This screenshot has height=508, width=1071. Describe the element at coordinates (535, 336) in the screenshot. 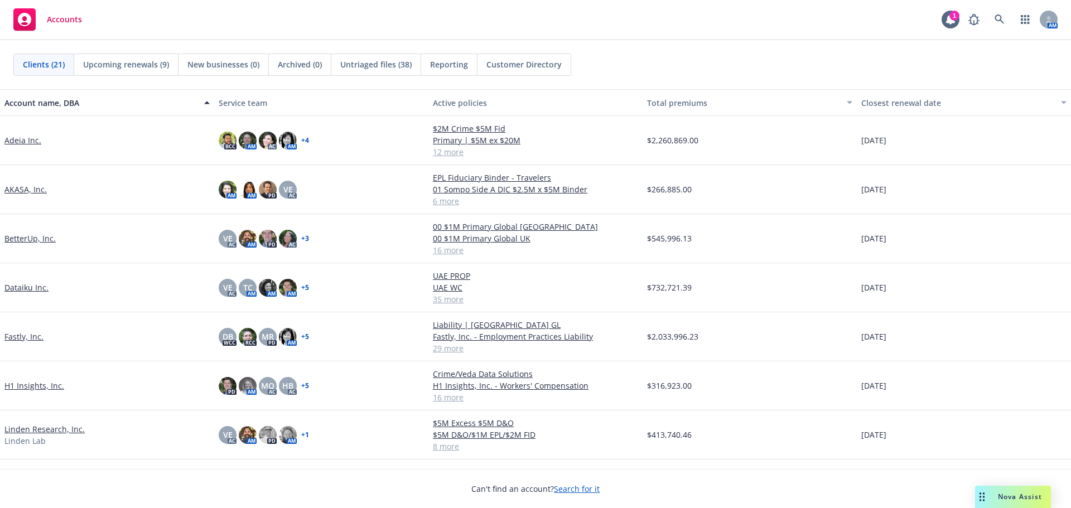

I see `a: Fastly, Inc. - Employment Practices Liability` at that location.